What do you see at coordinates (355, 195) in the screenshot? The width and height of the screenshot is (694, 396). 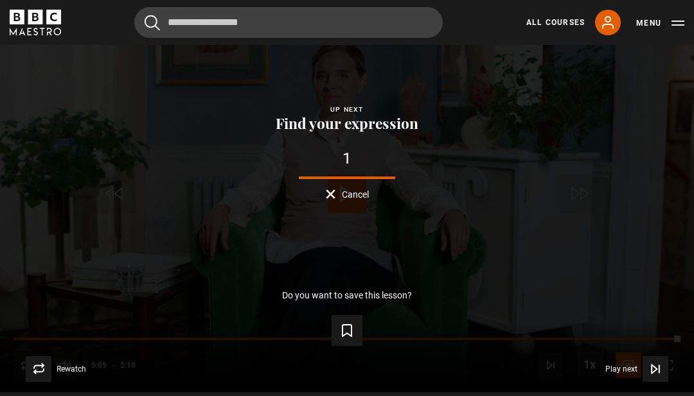 I see `span: Cancel` at bounding box center [355, 195].